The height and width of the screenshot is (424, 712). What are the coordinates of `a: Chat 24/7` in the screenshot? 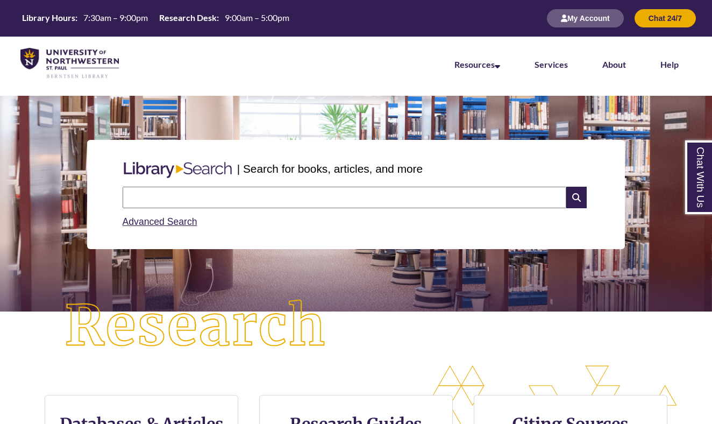 It's located at (666, 18).